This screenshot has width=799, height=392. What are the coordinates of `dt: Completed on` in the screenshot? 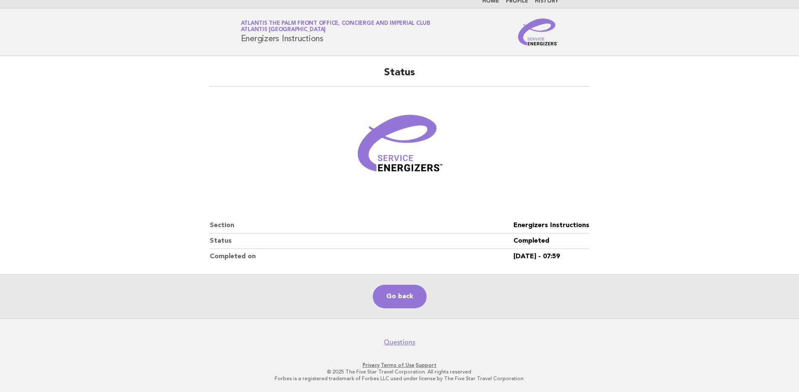 It's located at (361, 257).